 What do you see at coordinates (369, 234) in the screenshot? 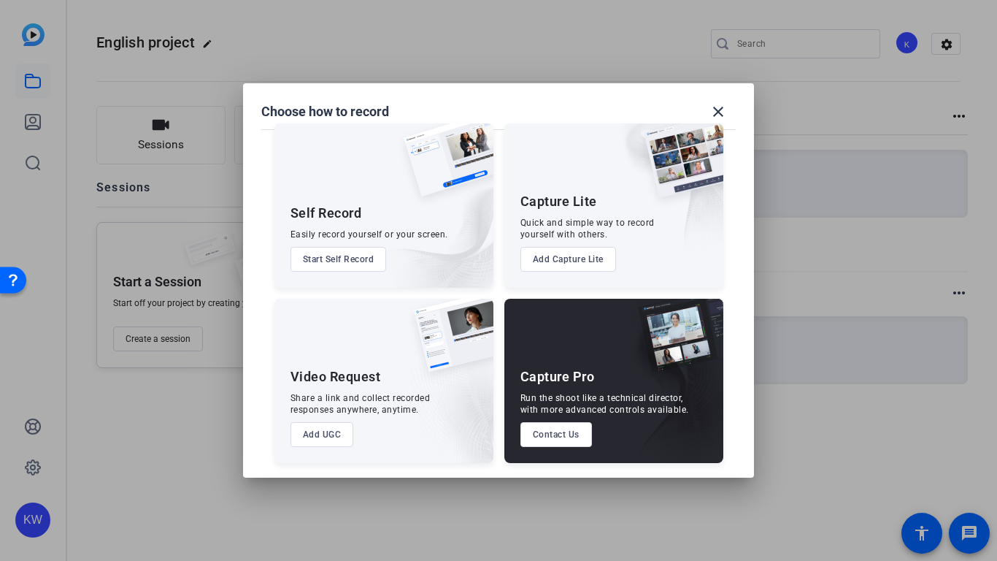
I see `div: Easily record yourself or your screen.` at bounding box center [369, 234].